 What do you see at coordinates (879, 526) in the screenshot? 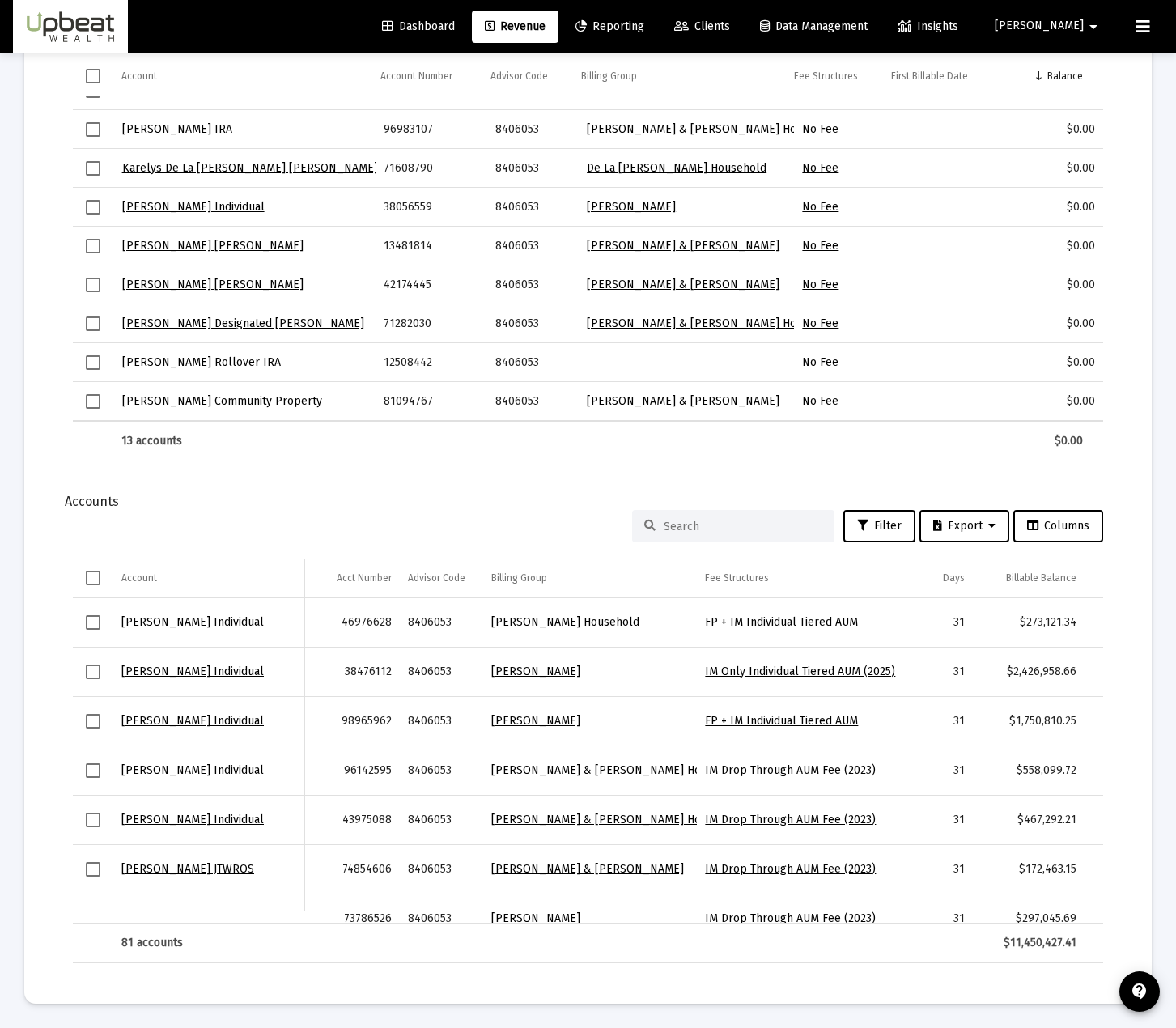
I see `button: Filter` at bounding box center [879, 526].